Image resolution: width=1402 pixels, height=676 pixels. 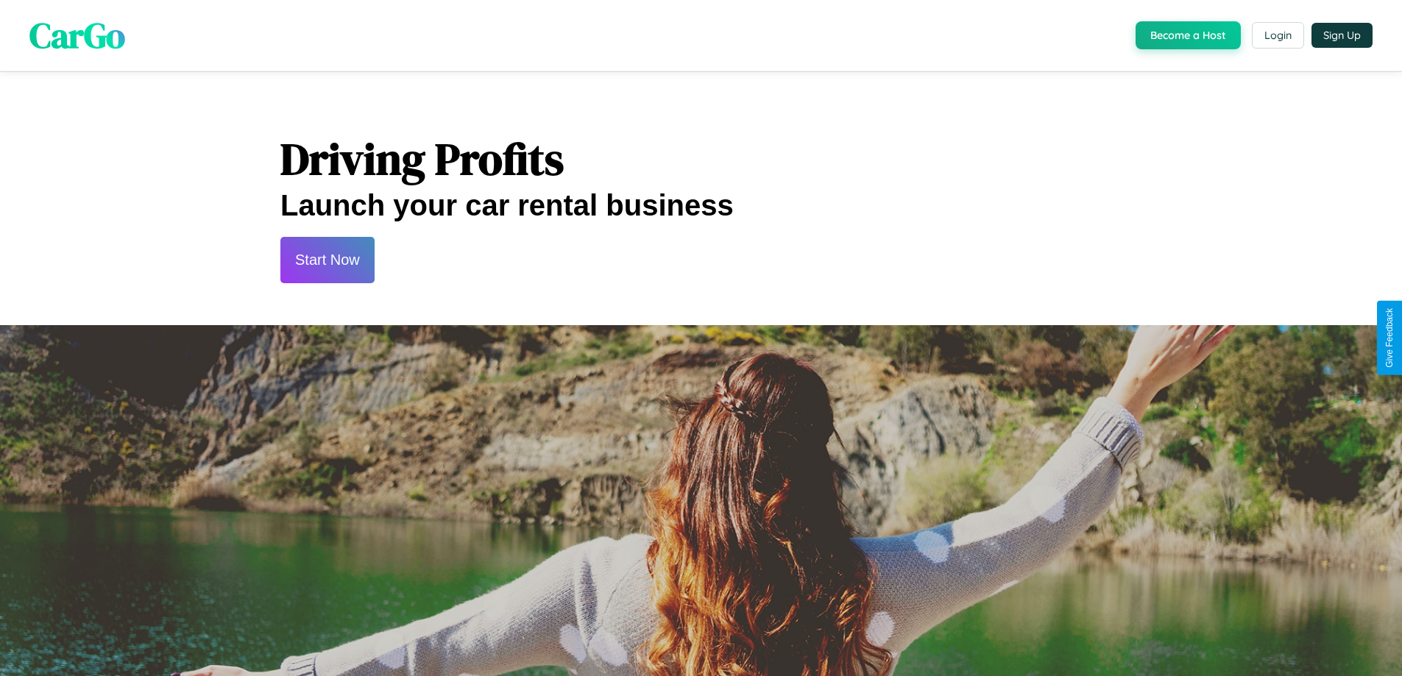 What do you see at coordinates (1278, 35) in the screenshot?
I see `button: Login` at bounding box center [1278, 35].